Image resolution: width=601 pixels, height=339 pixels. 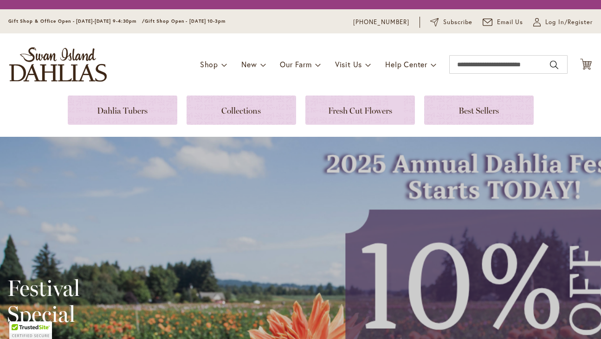 What do you see at coordinates (503, 22) in the screenshot?
I see `a: Email Us` at bounding box center [503, 22].